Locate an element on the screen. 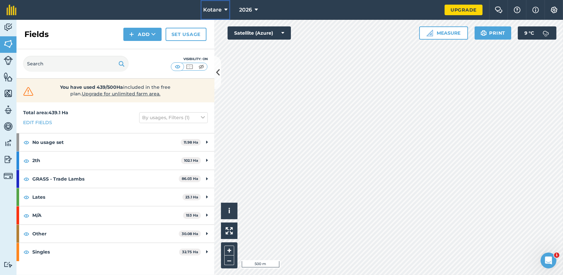 The width and height of the screenshot is (563, 275). button: Satellite (Azure) is located at coordinates (259, 33).